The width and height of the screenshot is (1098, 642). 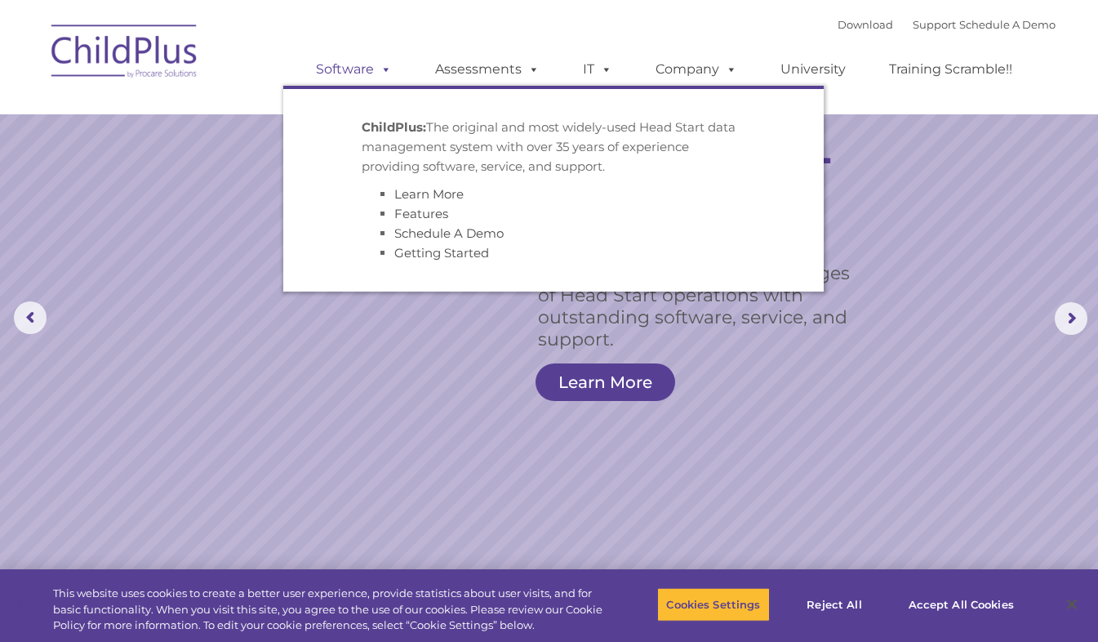 What do you see at coordinates (934, 24) in the screenshot?
I see `a: Support` at bounding box center [934, 24].